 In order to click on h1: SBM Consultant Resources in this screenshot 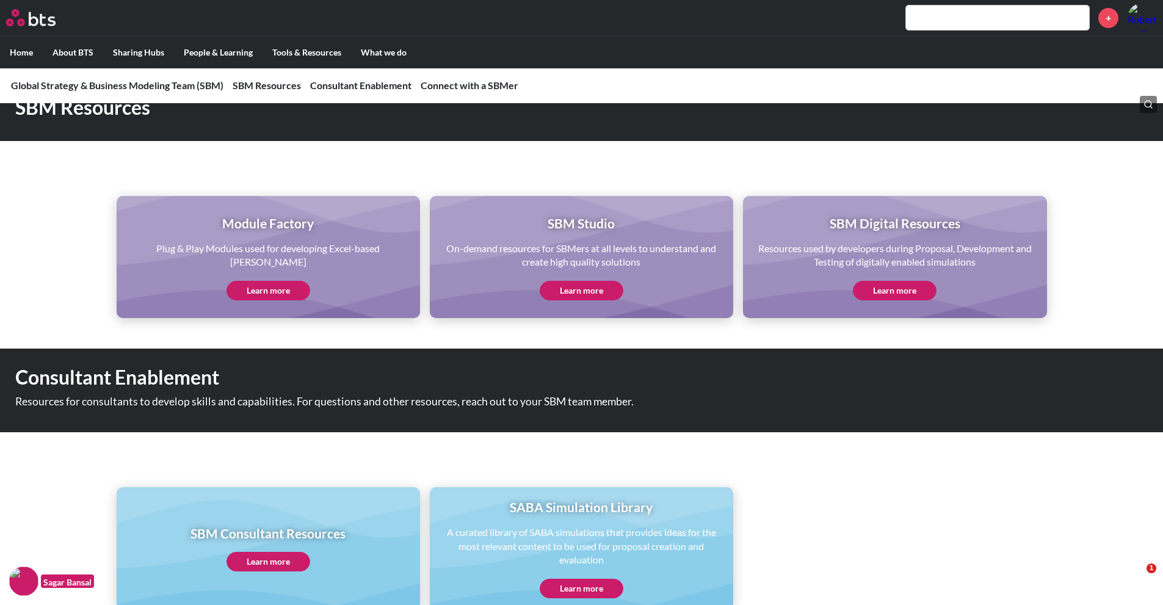, I will do `click(268, 533)`.